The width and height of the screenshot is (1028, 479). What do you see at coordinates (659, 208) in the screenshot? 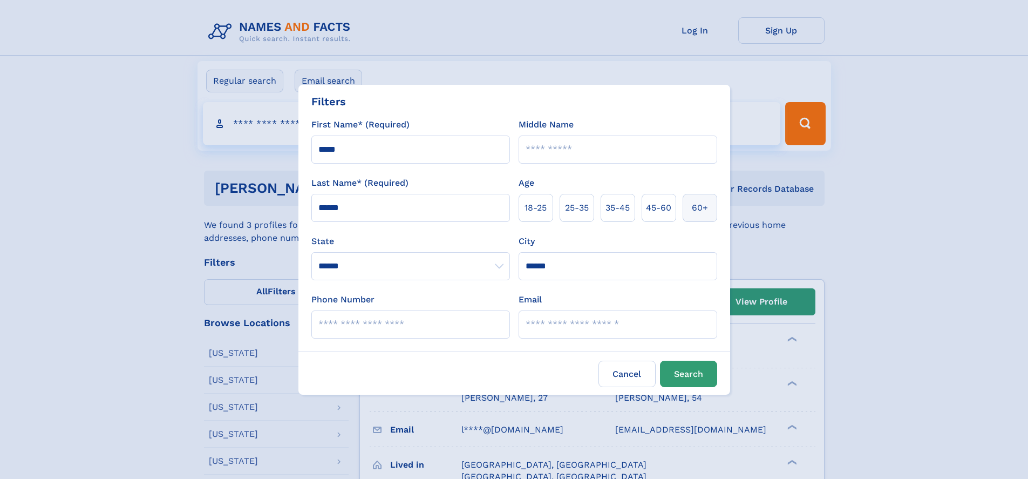
I see `span: 45‑60` at bounding box center [659, 208].